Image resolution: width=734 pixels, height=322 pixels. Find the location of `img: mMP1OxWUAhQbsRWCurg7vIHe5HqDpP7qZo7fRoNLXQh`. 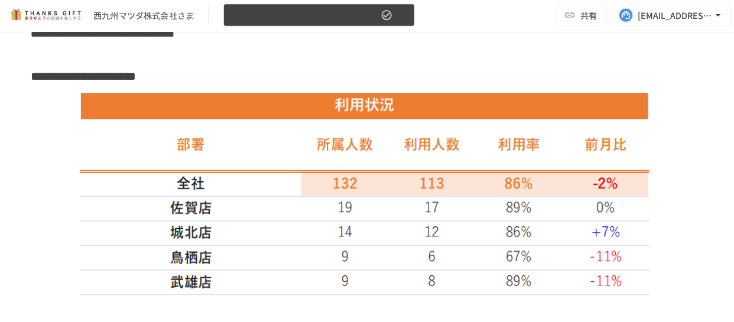

img: mMP1OxWUAhQbsRWCurg7vIHe5HqDpP7qZo7fRoNLXQh is located at coordinates (52, 17).